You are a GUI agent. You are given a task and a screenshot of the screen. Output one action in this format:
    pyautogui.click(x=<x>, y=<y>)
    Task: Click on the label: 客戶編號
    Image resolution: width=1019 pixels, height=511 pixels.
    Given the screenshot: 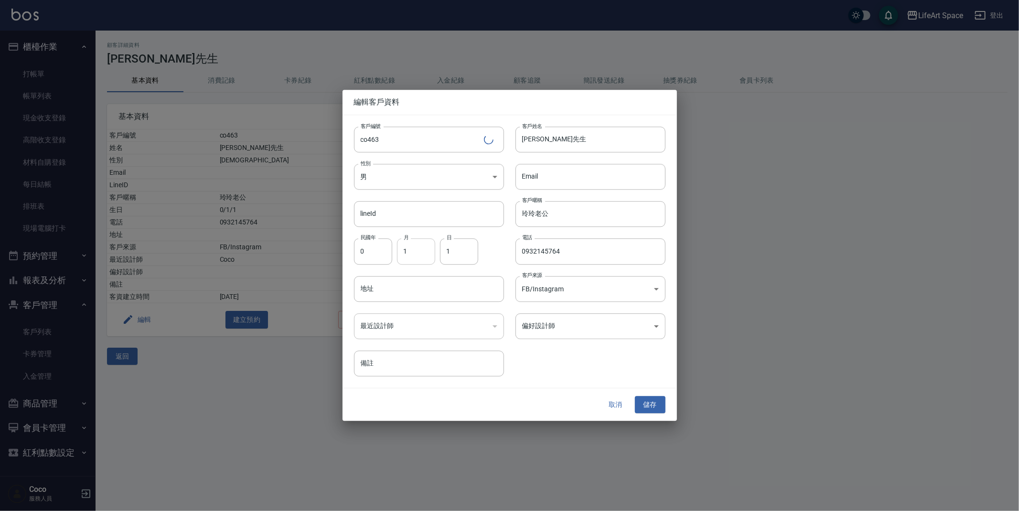 What is the action you would take?
    pyautogui.click(x=371, y=126)
    